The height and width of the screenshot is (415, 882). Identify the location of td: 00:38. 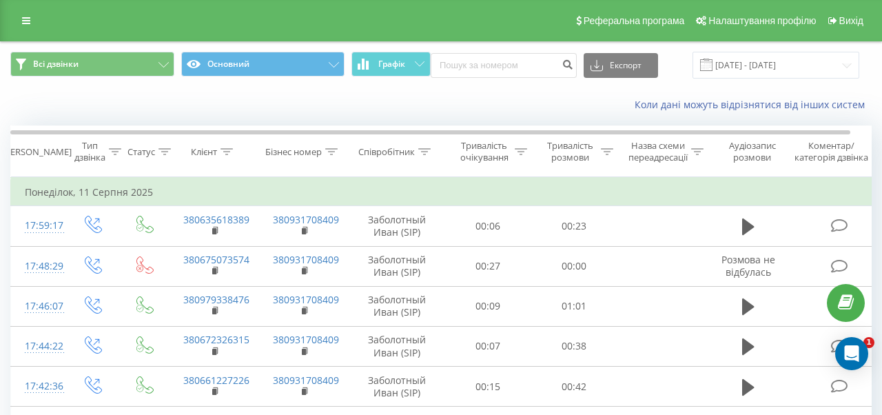
(574, 346).